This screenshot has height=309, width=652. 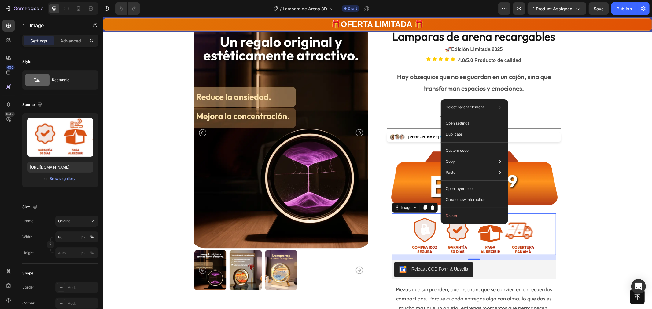 I want to click on span: Save, so click(x=599, y=9).